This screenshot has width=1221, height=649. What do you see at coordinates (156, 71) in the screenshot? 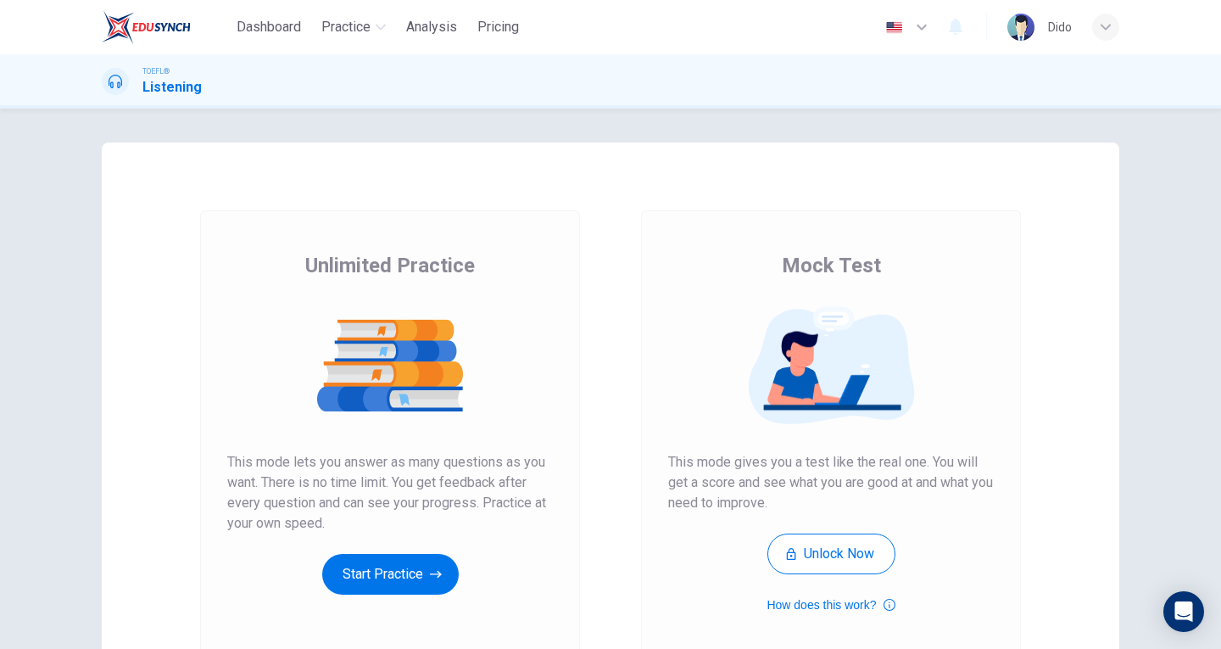
I see `span: TOEFL®` at bounding box center [156, 71].